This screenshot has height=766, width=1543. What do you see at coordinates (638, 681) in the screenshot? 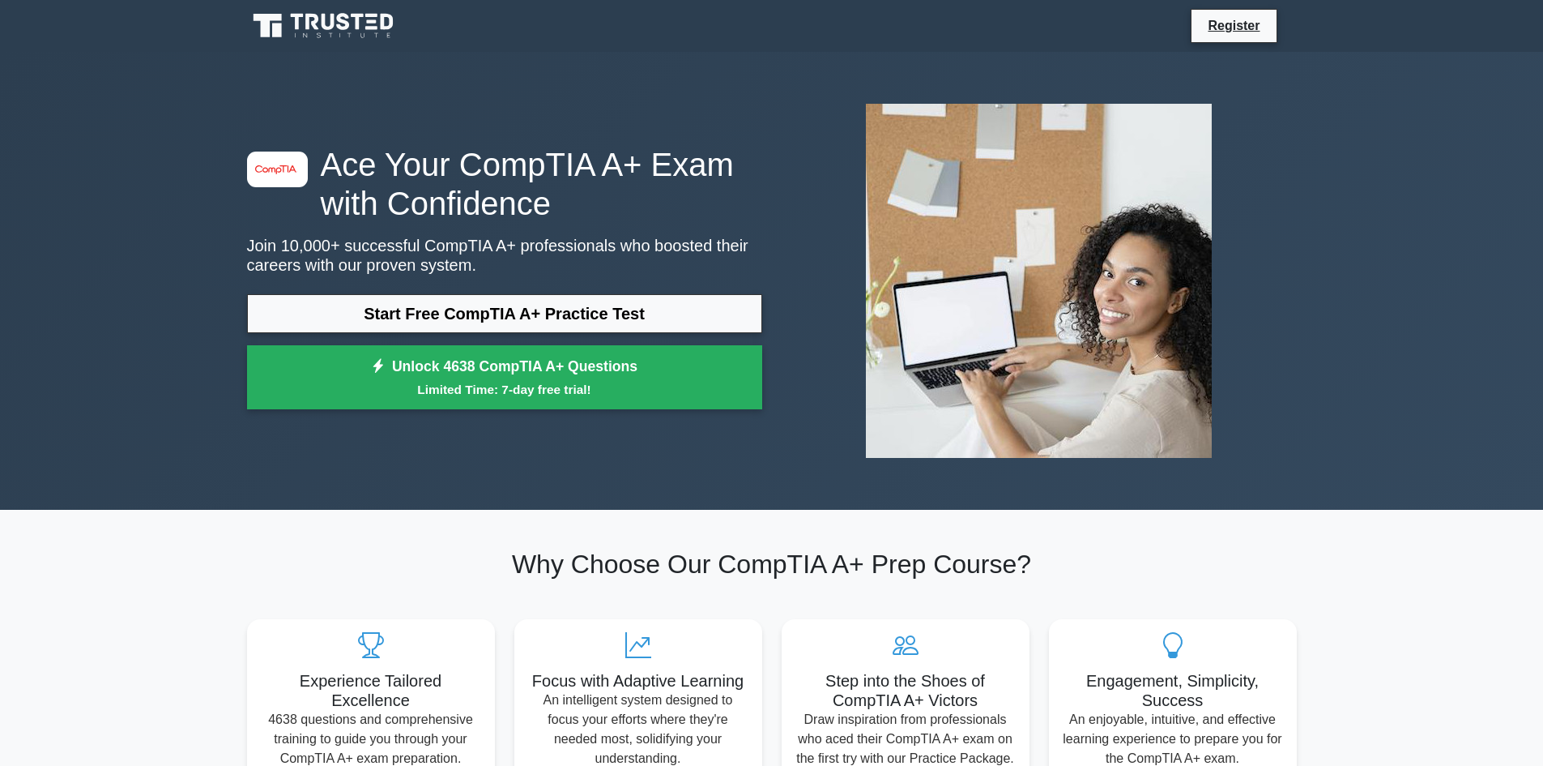
I see `h5: Focus with Adaptive Learning` at bounding box center [638, 681].